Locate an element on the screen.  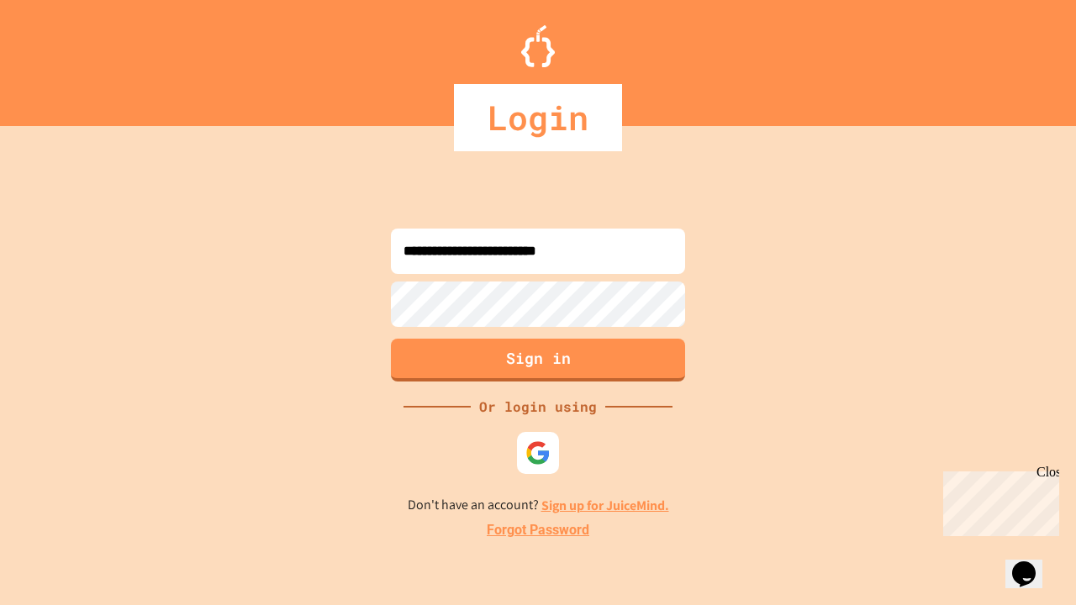
div: Or login using is located at coordinates (538, 407).